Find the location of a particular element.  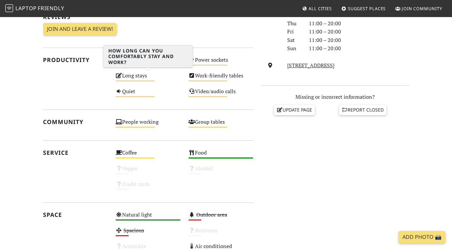

div: Quiet is located at coordinates (148, 95).